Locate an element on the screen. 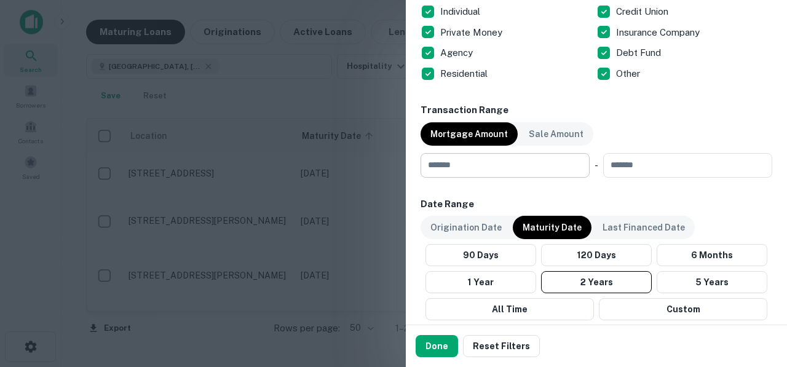 The image size is (787, 367). p: Maturity Date is located at coordinates (552, 227).